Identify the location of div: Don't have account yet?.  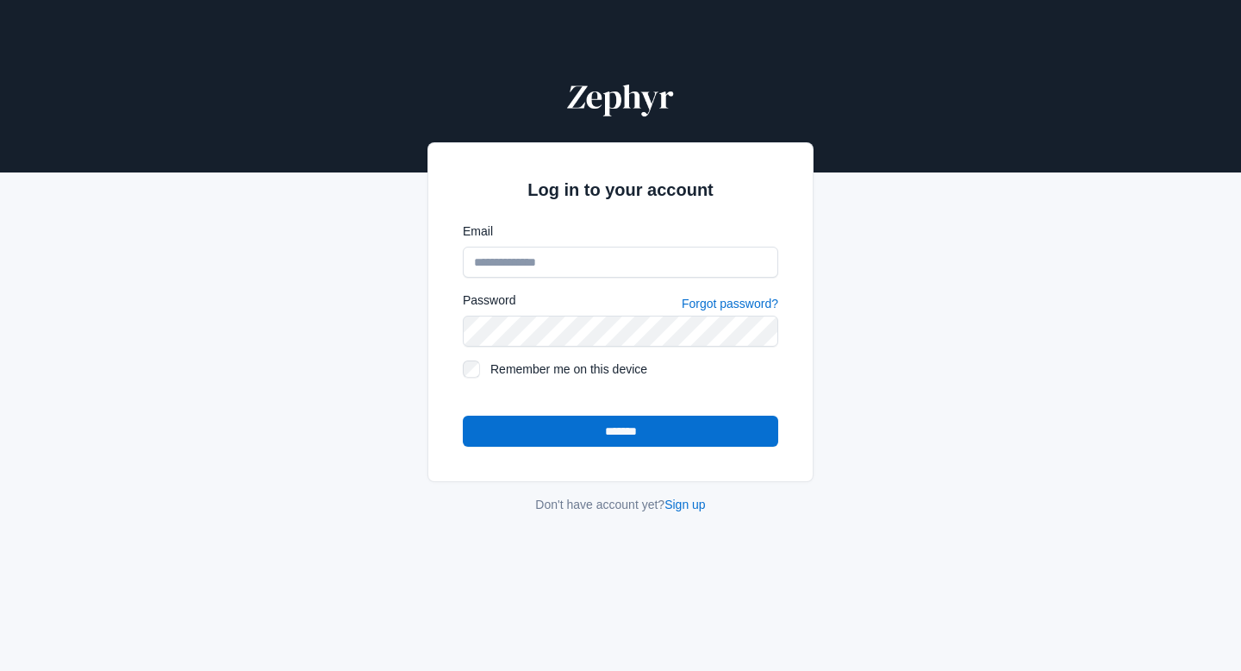
(621, 504).